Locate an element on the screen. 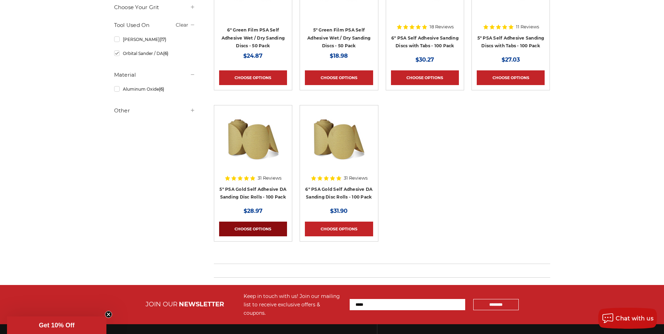  a: Clear is located at coordinates (182, 25).